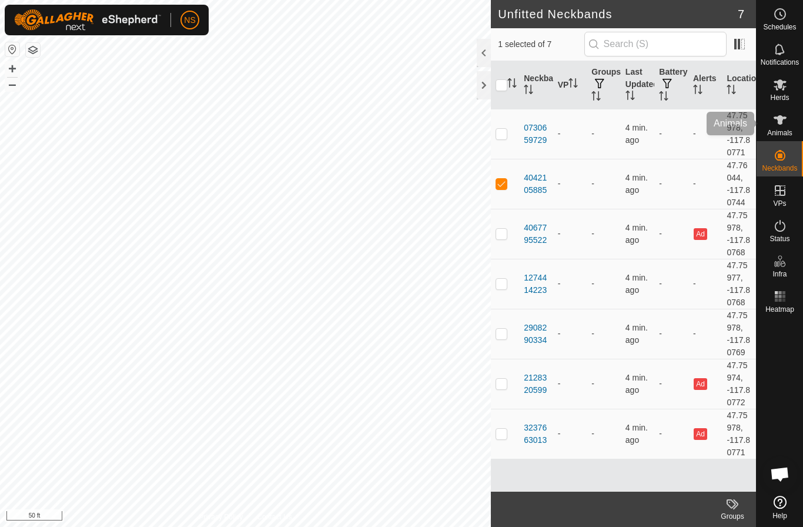 Image resolution: width=803 pixels, height=527 pixels. I want to click on td: 47.75974, -117.80772, so click(739, 383).